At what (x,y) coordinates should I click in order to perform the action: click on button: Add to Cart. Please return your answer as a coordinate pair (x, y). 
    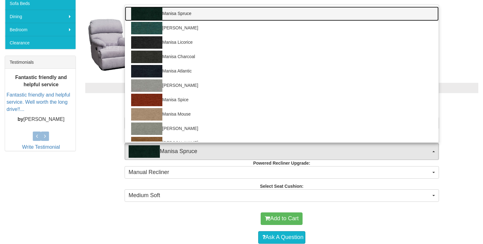
    Looking at the image, I should click on (282, 219).